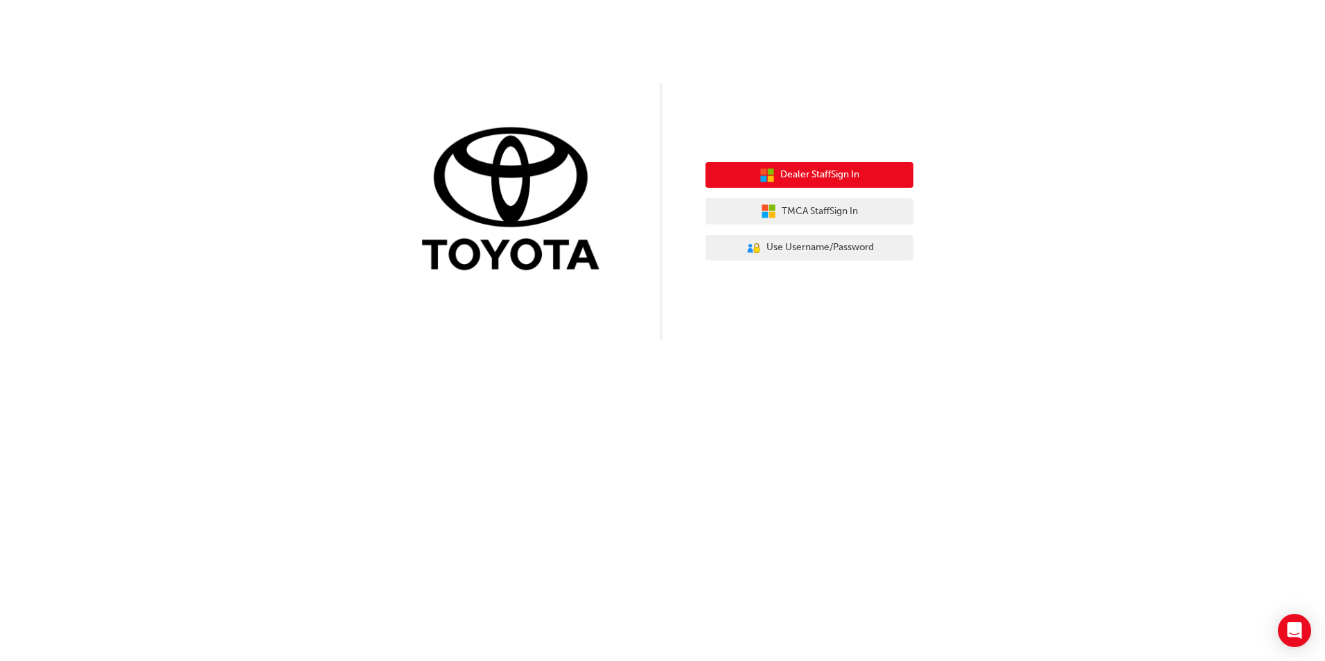 This screenshot has height=661, width=1325. Describe the element at coordinates (516, 200) in the screenshot. I see `img: Trak` at that location.